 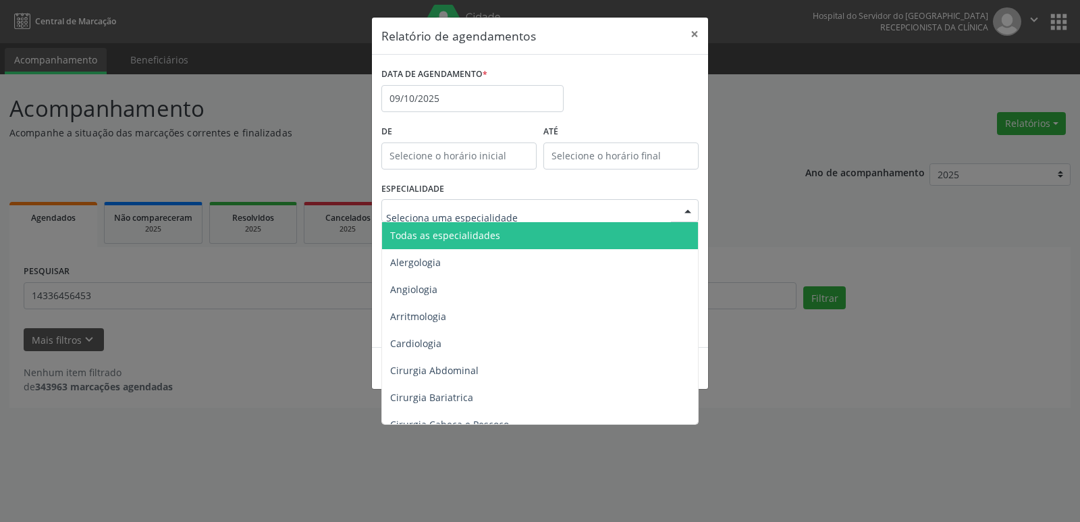 What do you see at coordinates (459, 132) in the screenshot?
I see `label: De` at bounding box center [459, 132].